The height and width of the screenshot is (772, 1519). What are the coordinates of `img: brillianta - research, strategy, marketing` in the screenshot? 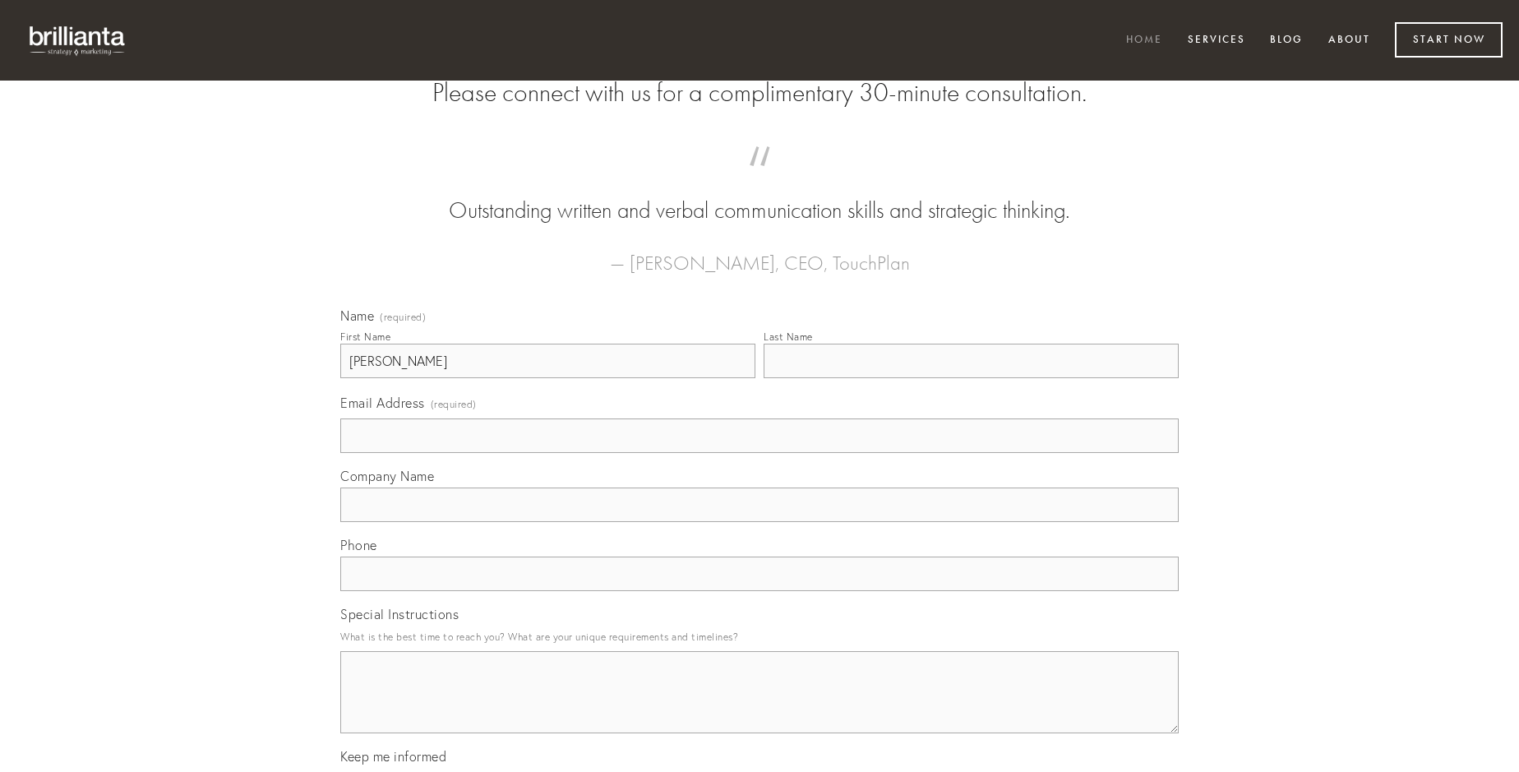 It's located at (78, 40).